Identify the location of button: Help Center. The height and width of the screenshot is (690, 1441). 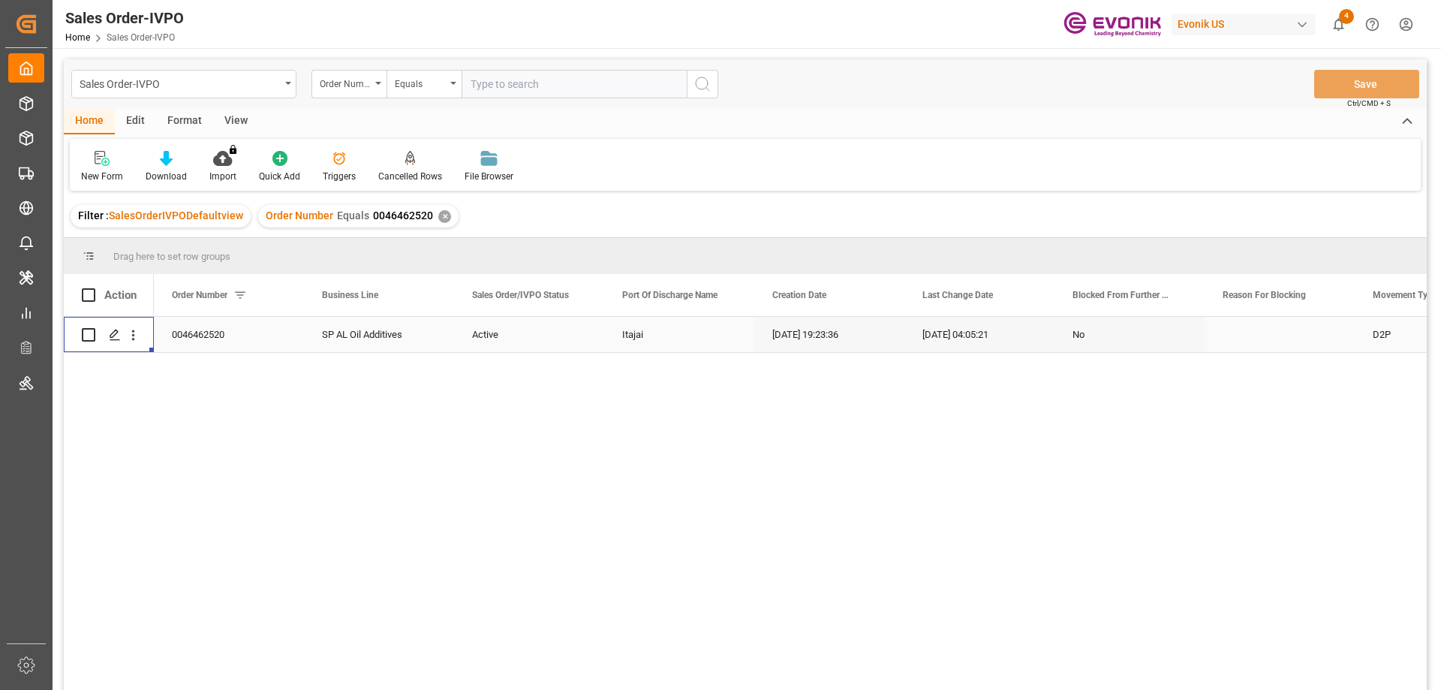
(1372, 24).